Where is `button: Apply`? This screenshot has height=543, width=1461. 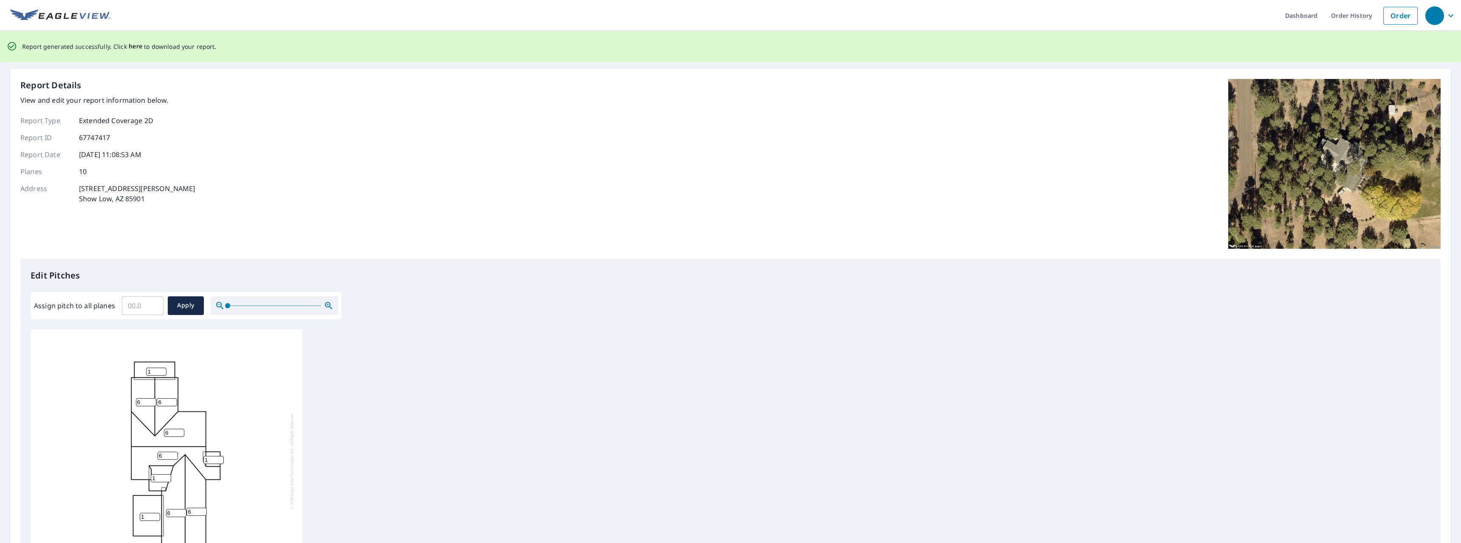
button: Apply is located at coordinates (186, 306).